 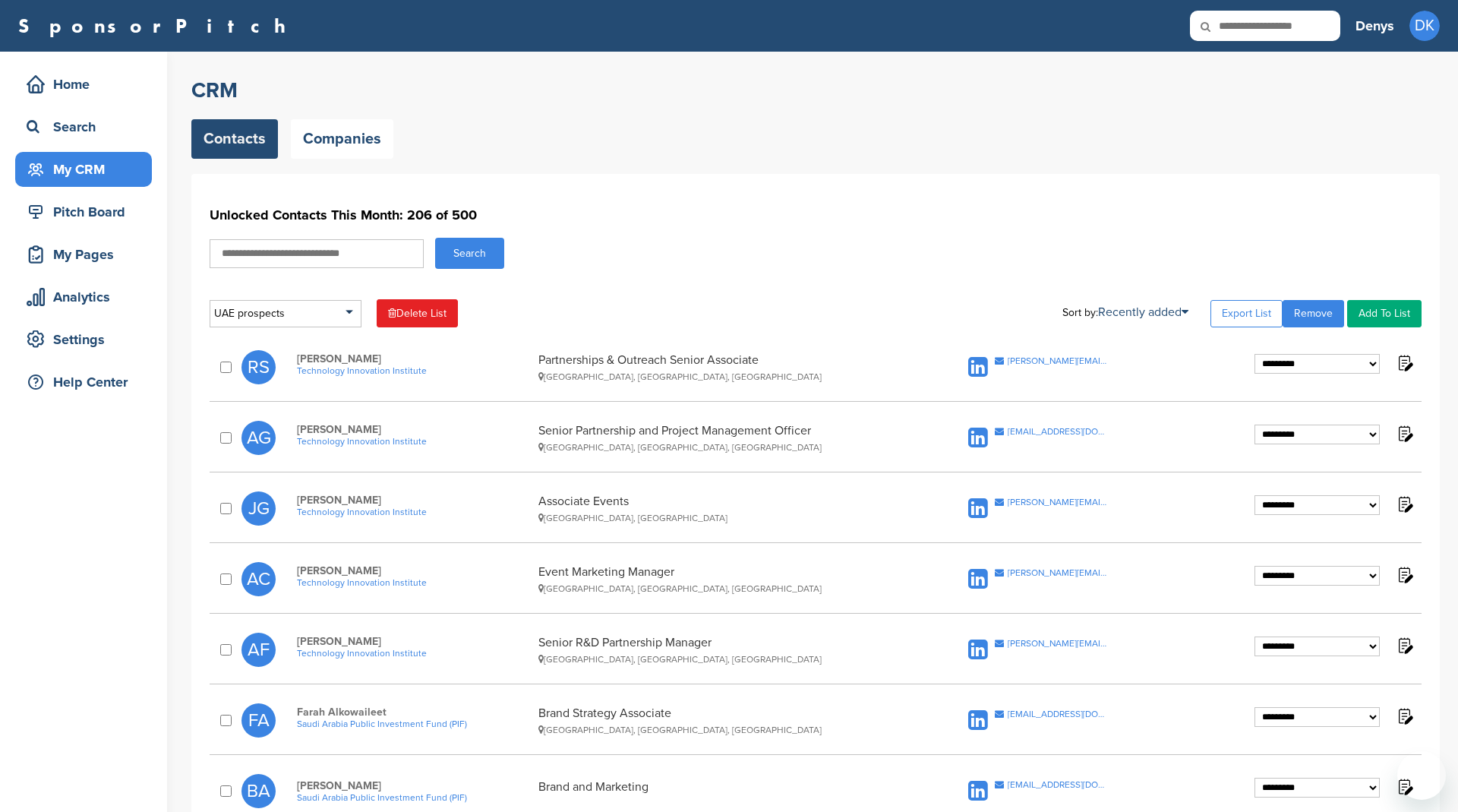 I want to click on h3: Denys, so click(x=1375, y=26).